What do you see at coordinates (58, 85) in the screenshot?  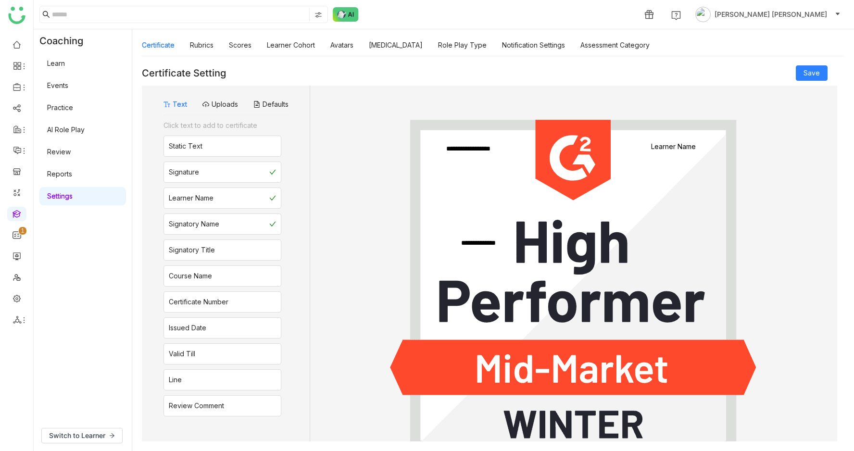 I see `a: Events` at bounding box center [58, 85].